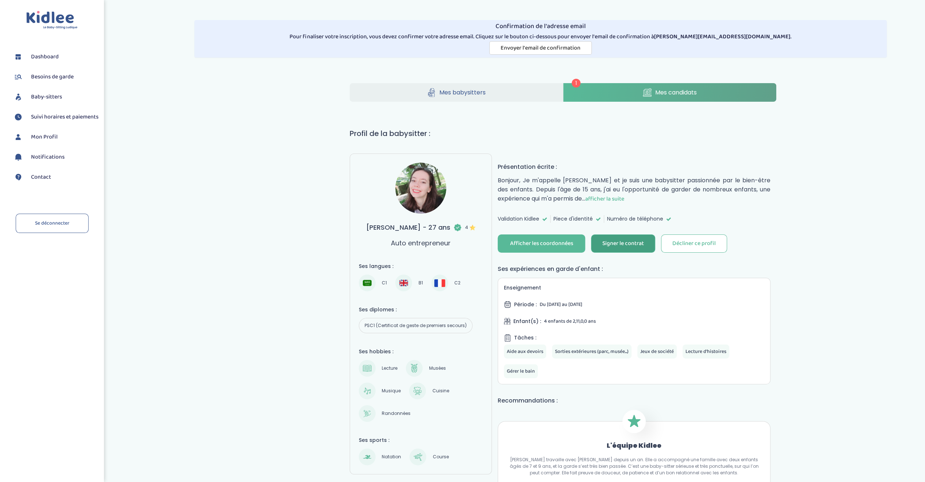 Image resolution: width=925 pixels, height=482 pixels. I want to click on a: Notifications, so click(55, 157).